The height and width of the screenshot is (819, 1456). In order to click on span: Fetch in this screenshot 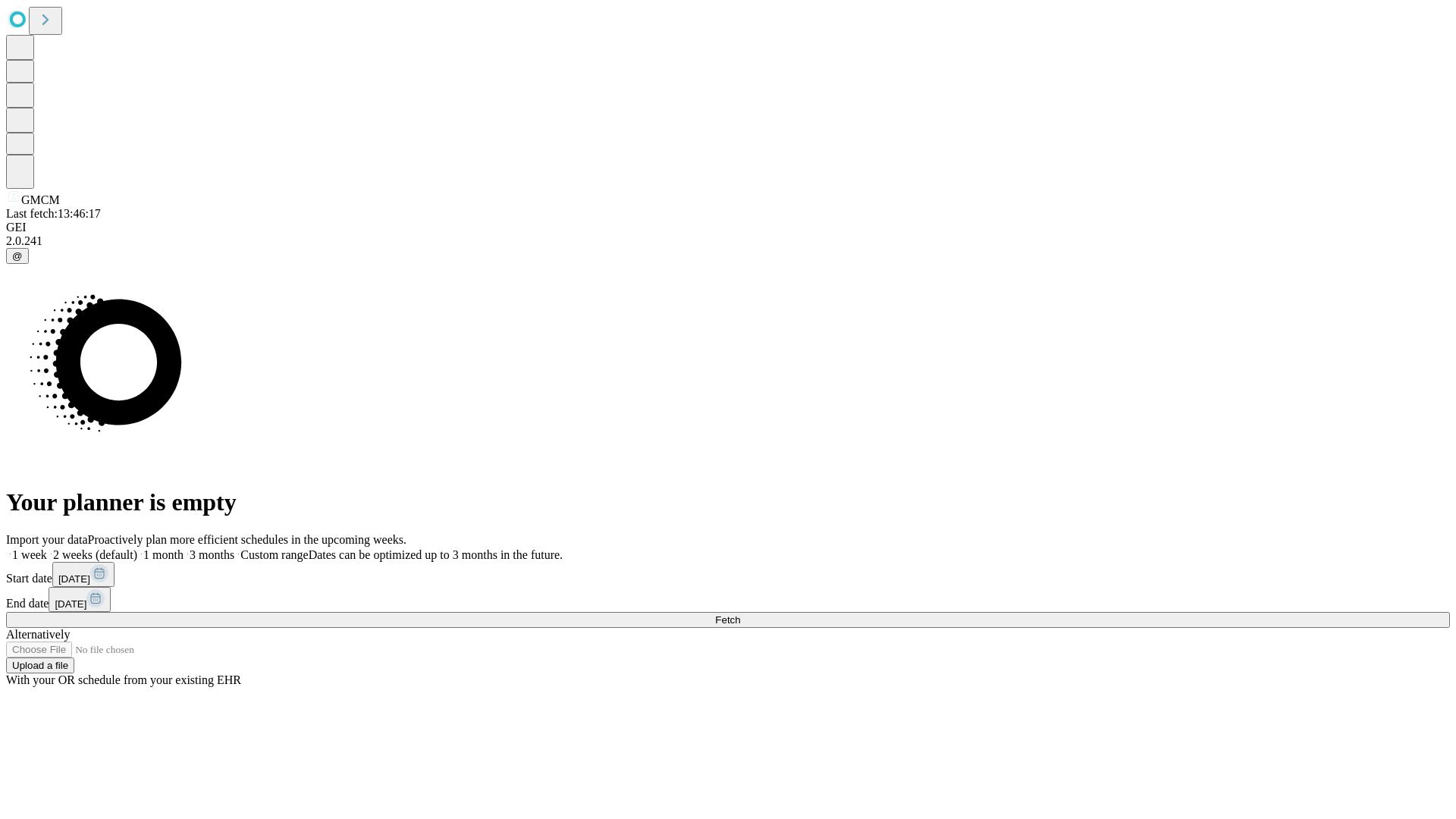, I will do `click(728, 619)`.